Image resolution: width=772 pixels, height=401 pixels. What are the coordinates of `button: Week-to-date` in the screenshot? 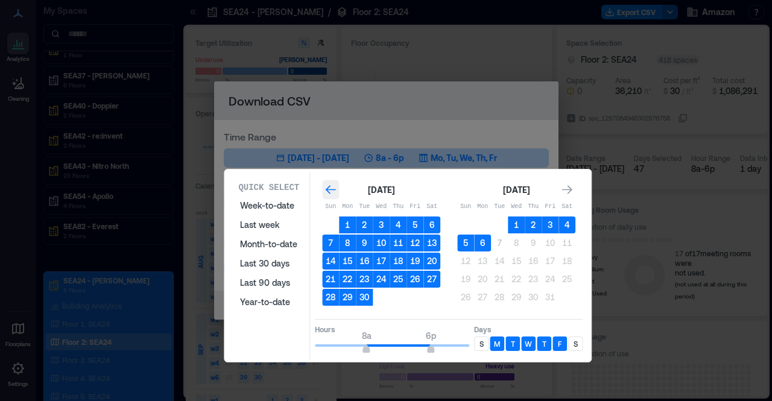 It's located at (268, 206).